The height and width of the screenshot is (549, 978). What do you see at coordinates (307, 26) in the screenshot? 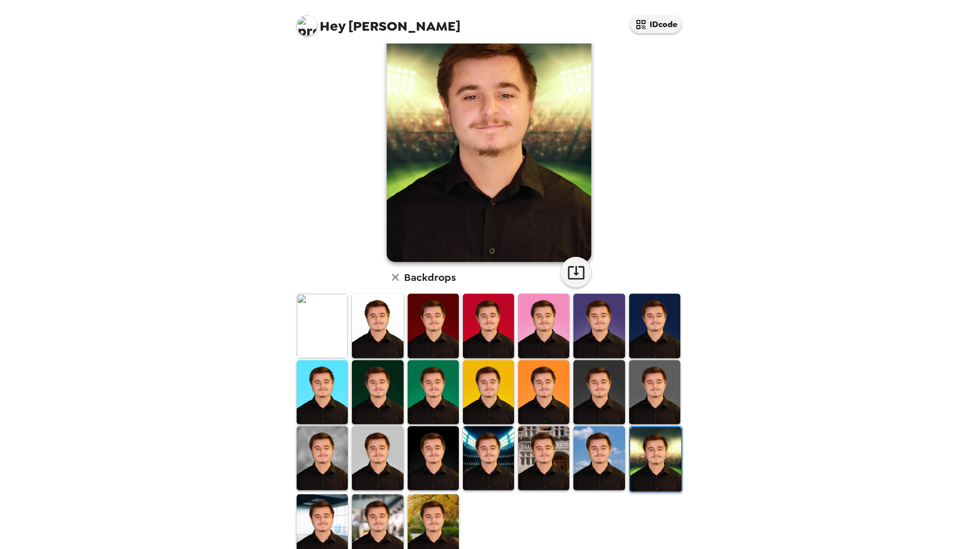
I see `img: profile pic` at bounding box center [307, 26].